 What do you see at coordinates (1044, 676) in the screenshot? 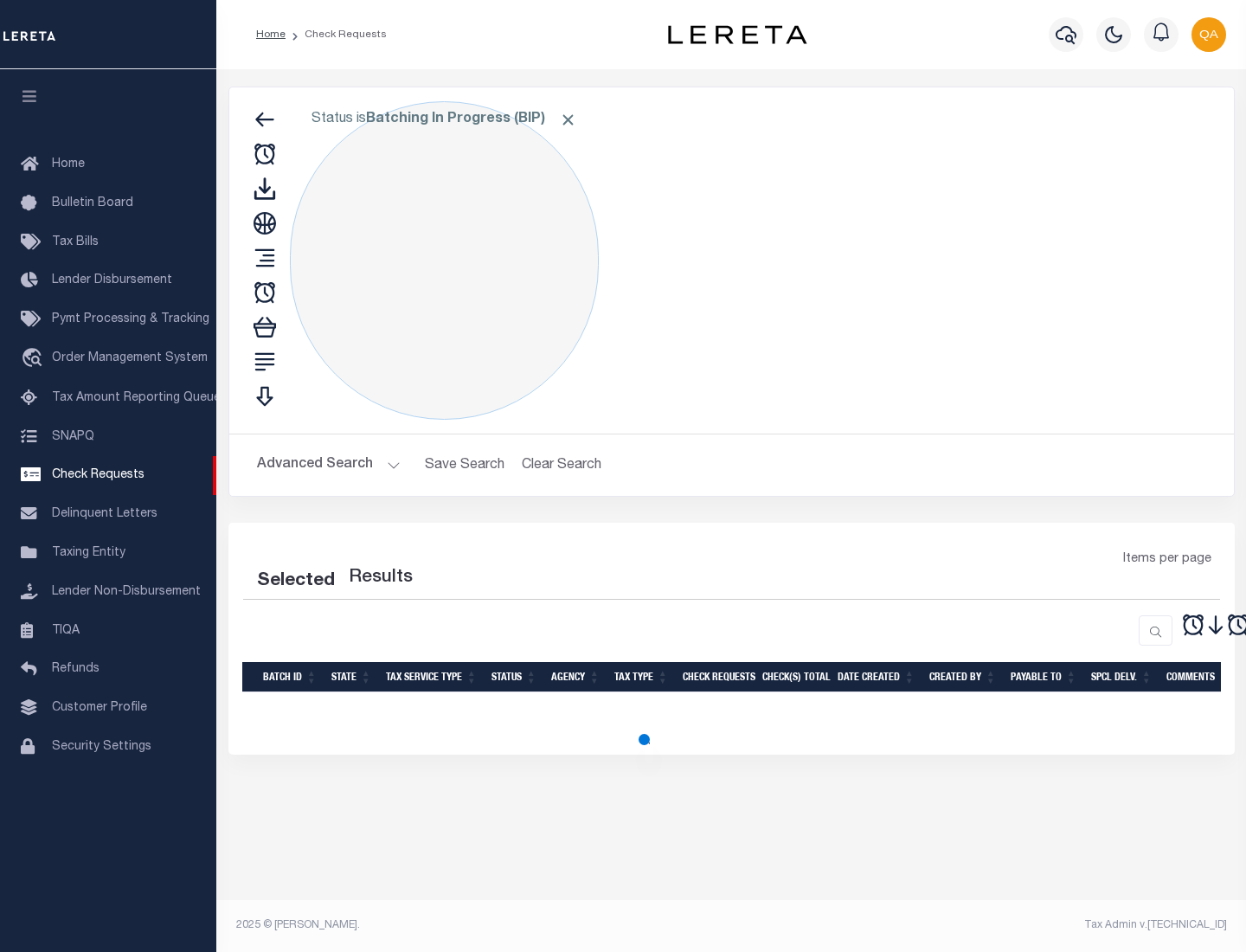
I see `th: Payable To` at bounding box center [1044, 676].